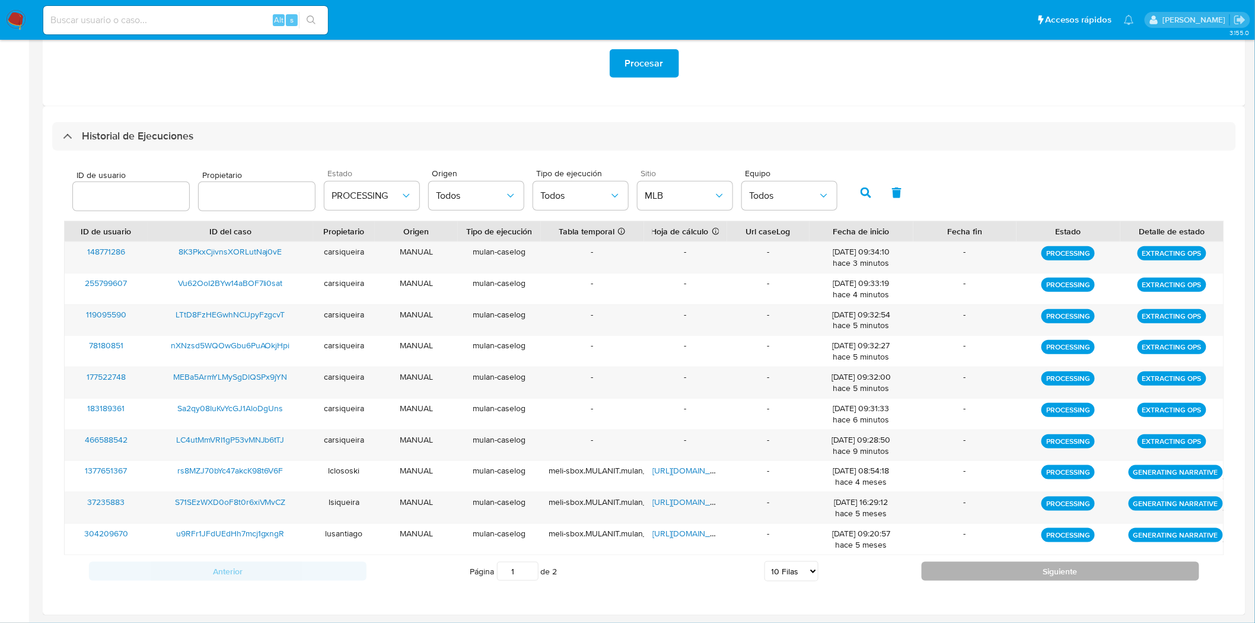 This screenshot has height=623, width=1255. What do you see at coordinates (1196, 20) in the screenshot?
I see `p: sandra.chabay@mercadolibre.com` at bounding box center [1196, 20].